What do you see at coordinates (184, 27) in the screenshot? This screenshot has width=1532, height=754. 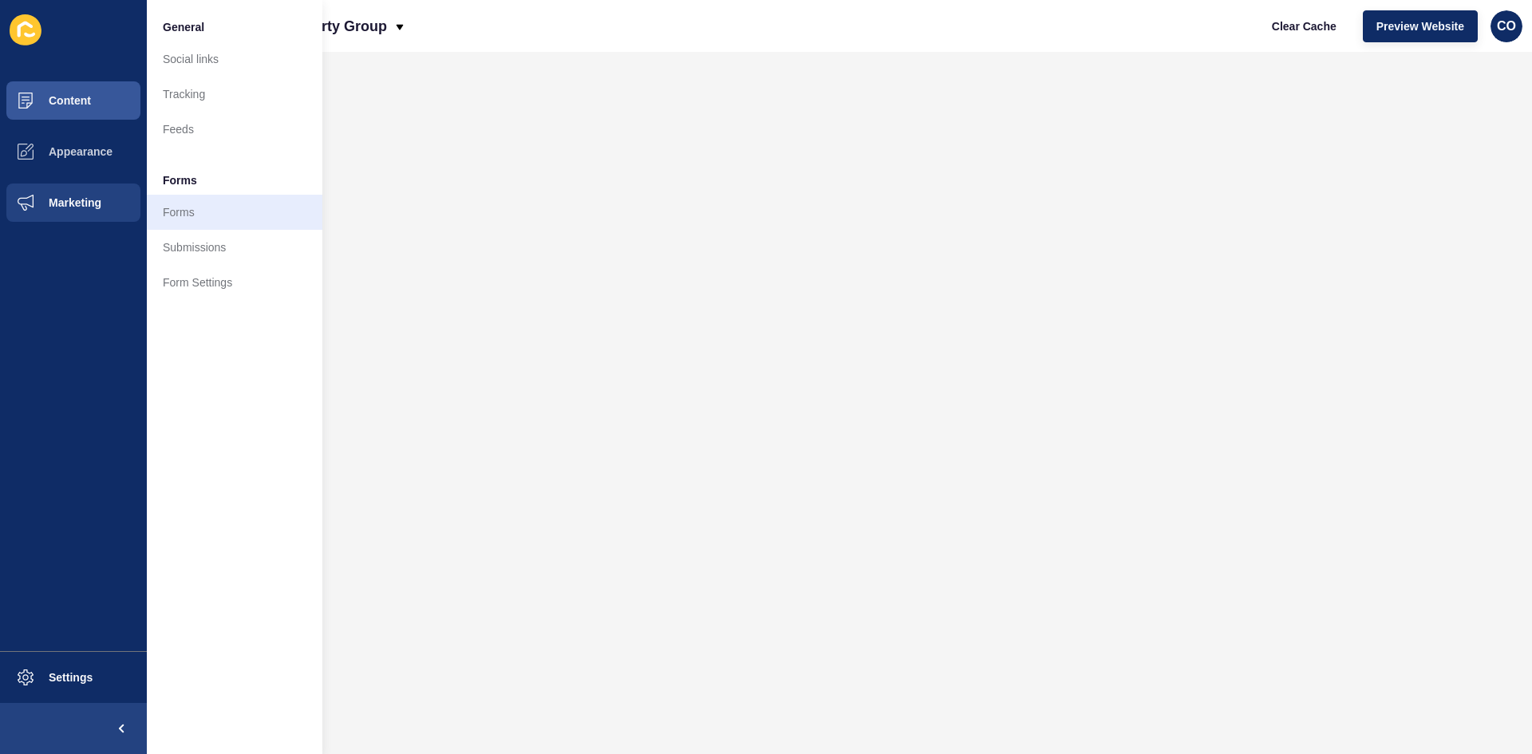 I see `span: General` at bounding box center [184, 27].